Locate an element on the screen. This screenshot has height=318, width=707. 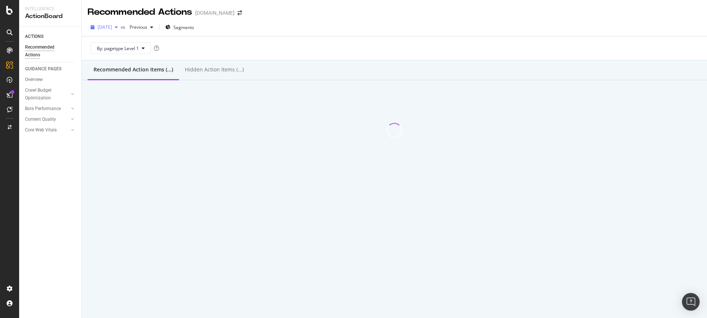
div: Open Intercom Messenger is located at coordinates (691, 302).